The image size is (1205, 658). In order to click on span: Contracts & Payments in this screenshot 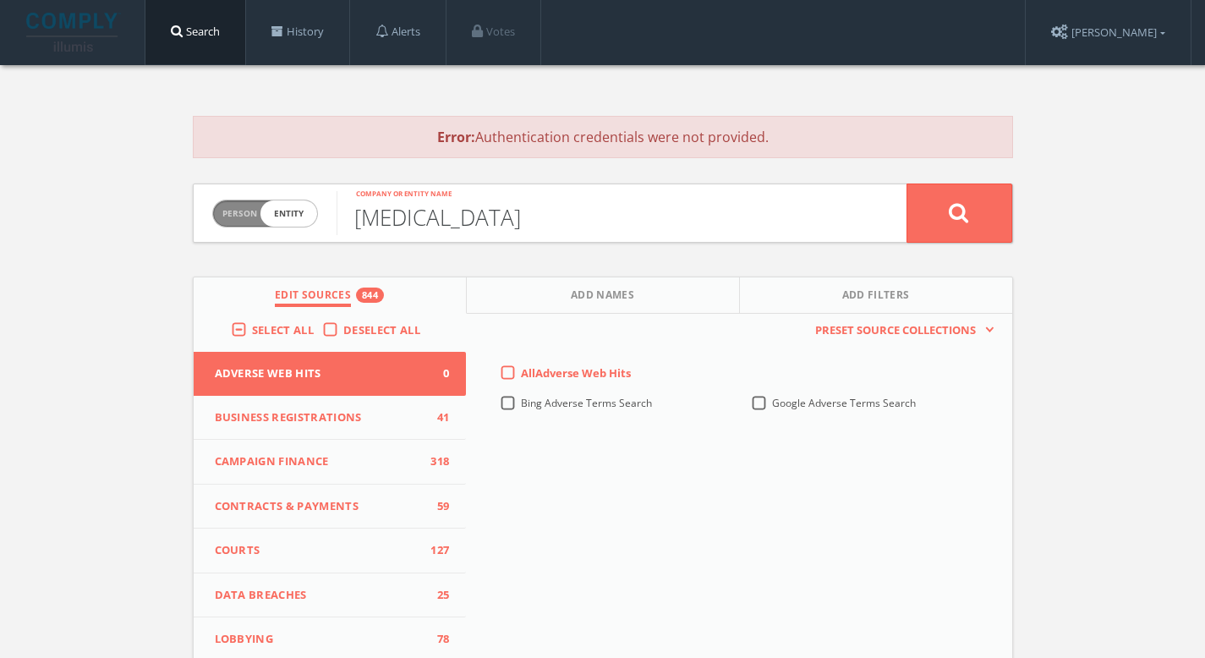, I will do `click(320, 507)`.